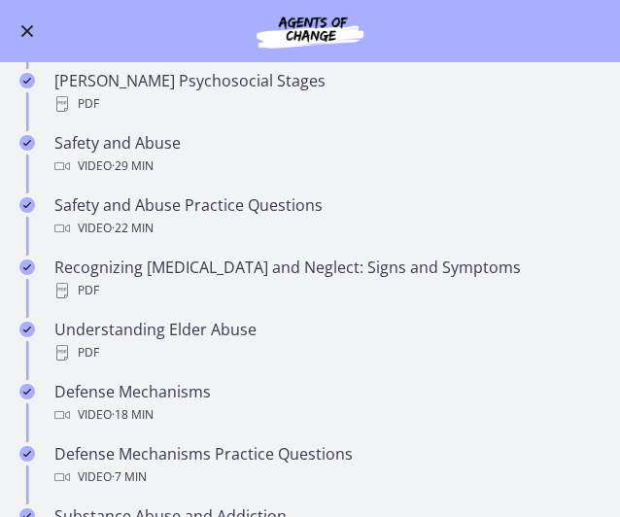 The width and height of the screenshot is (620, 517). Describe the element at coordinates (132, 166) in the screenshot. I see `span: · 29 min` at that location.